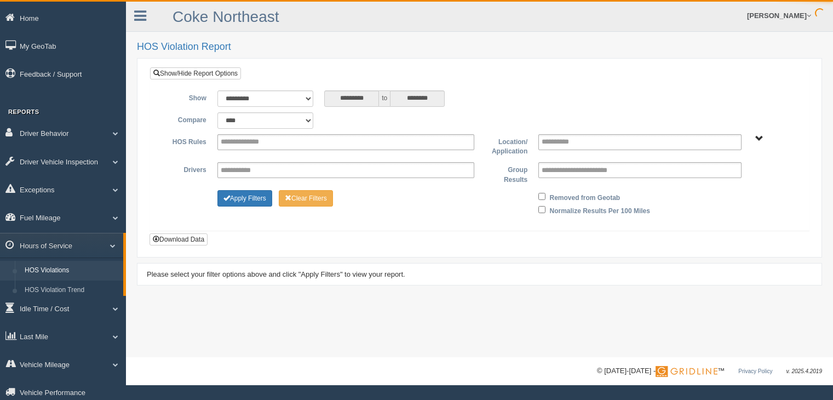 This screenshot has height=400, width=833. Describe the element at coordinates (179, 239) in the screenshot. I see `button: Download Data` at that location.